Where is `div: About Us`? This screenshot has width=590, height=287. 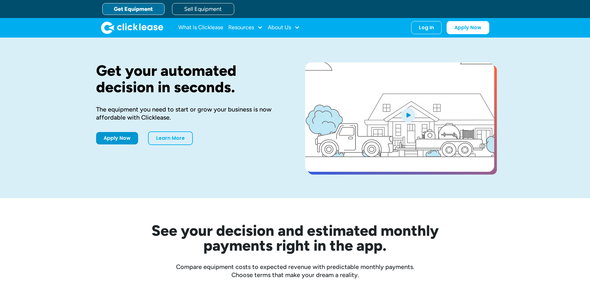 div: About Us is located at coordinates (283, 28).